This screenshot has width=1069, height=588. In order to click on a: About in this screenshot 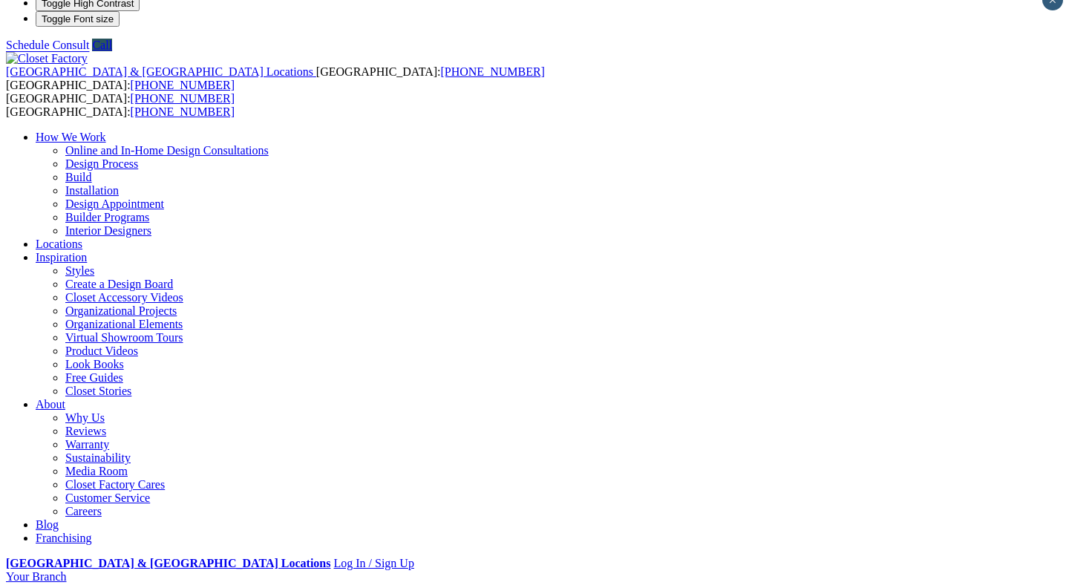, I will do `click(50, 404)`.